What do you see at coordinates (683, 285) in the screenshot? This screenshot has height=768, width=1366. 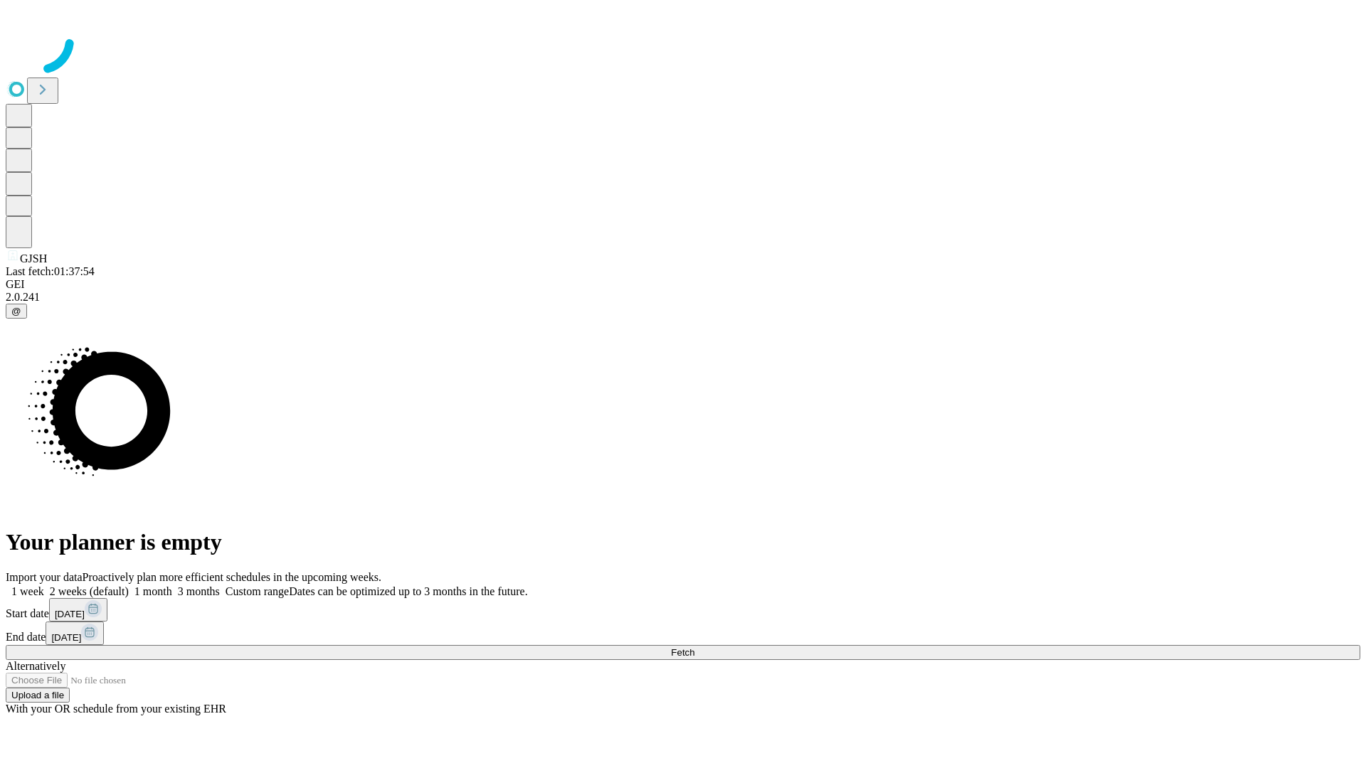 I see `div: GEI` at bounding box center [683, 285].